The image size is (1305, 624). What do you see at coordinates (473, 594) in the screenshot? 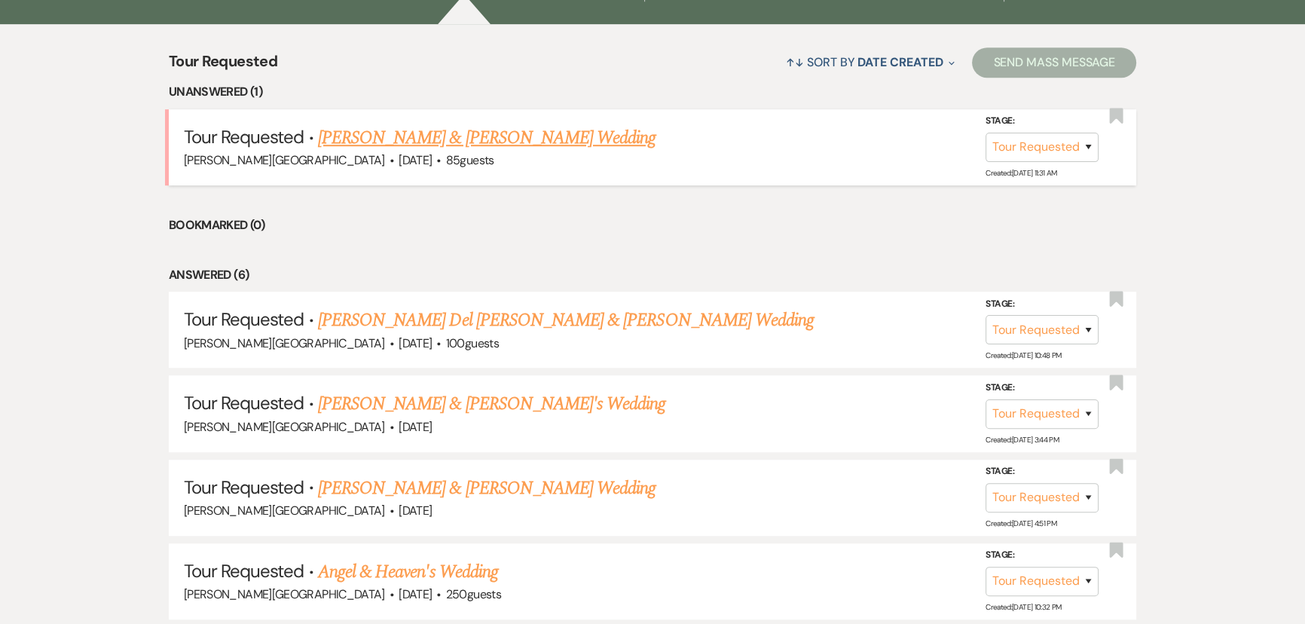
I see `span: 250 guests` at bounding box center [473, 594].